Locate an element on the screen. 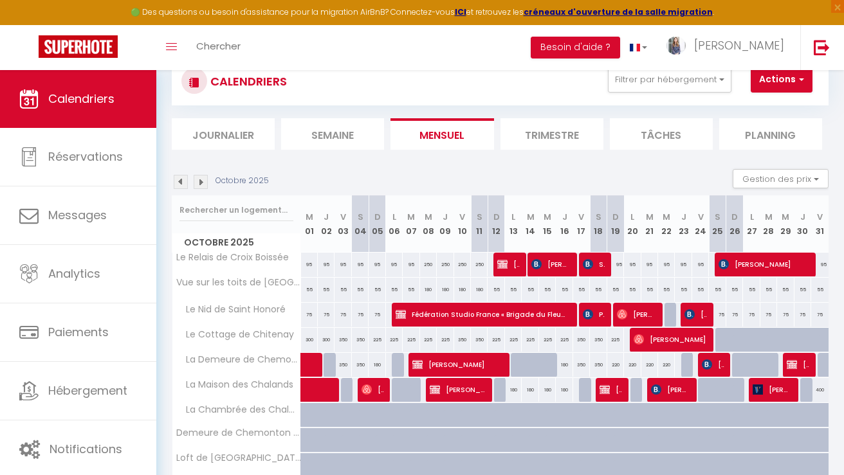 Image resolution: width=844 pixels, height=475 pixels. div: 250 is located at coordinates (479, 264).